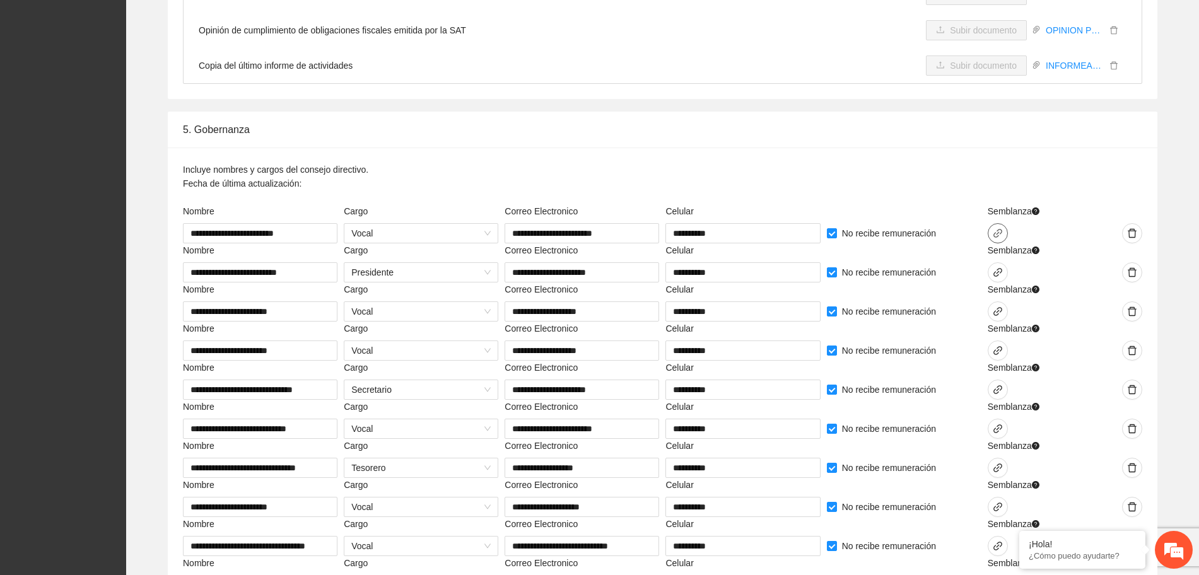  Describe the element at coordinates (123, 367) in the screenshot. I see `textarea: Escriba su mensaje y pulse “Intro”` at that location.